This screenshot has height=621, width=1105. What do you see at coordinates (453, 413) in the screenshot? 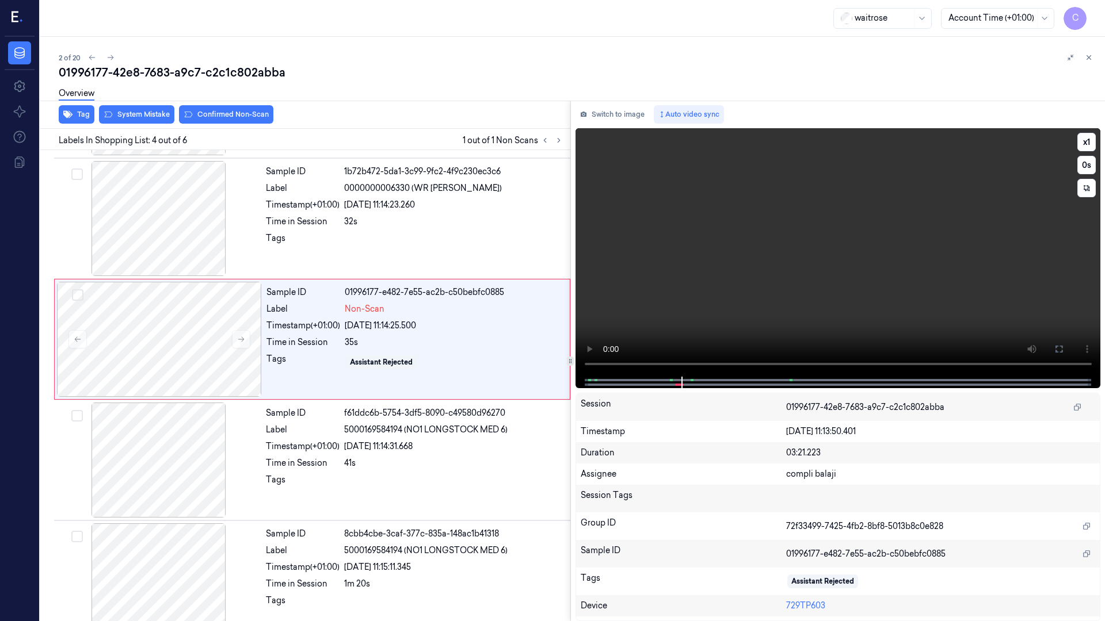
I see `div: f61ddc6b-5754-3df5-8090-c49580d96270` at bounding box center [453, 413].